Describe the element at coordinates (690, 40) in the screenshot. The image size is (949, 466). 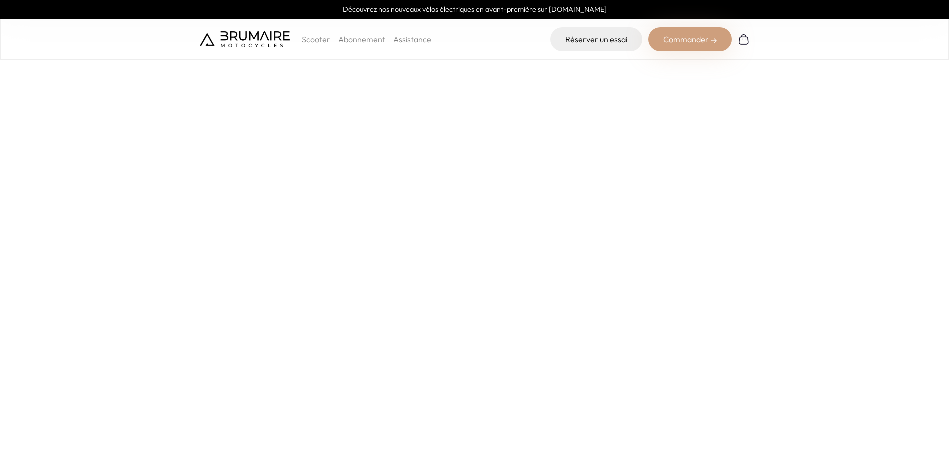
I see `div: Commander` at that location.